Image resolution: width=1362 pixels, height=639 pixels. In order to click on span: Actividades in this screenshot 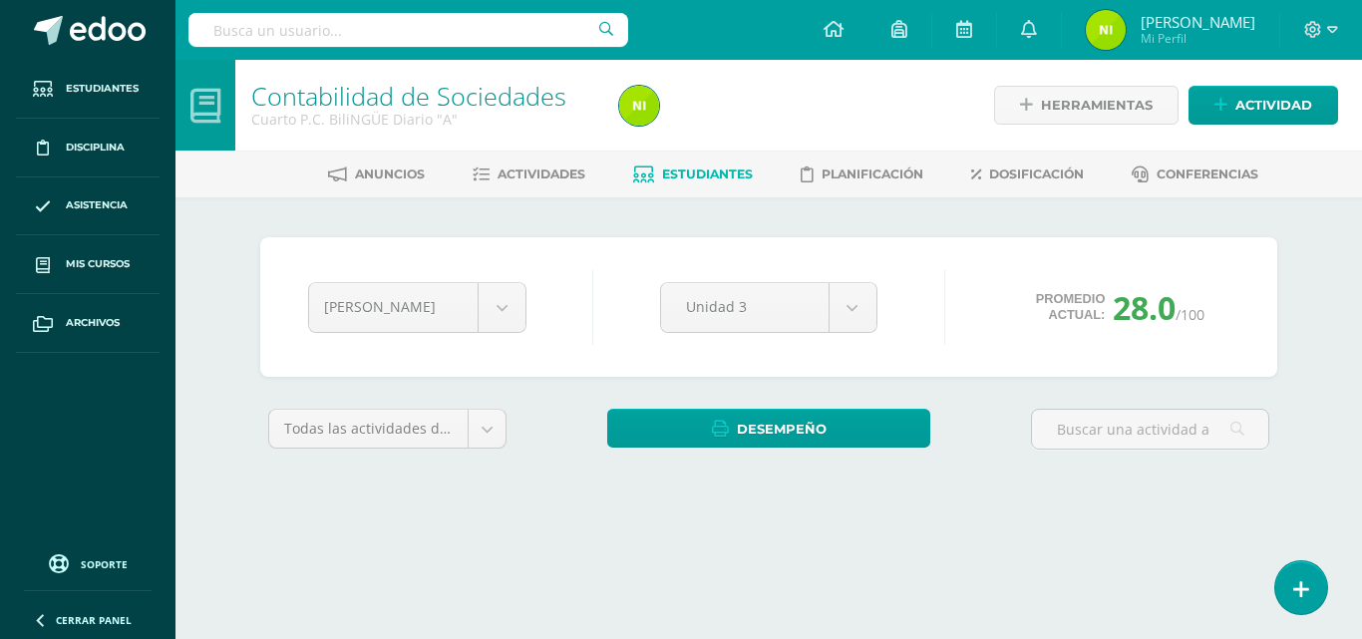, I will do `click(541, 174)`.